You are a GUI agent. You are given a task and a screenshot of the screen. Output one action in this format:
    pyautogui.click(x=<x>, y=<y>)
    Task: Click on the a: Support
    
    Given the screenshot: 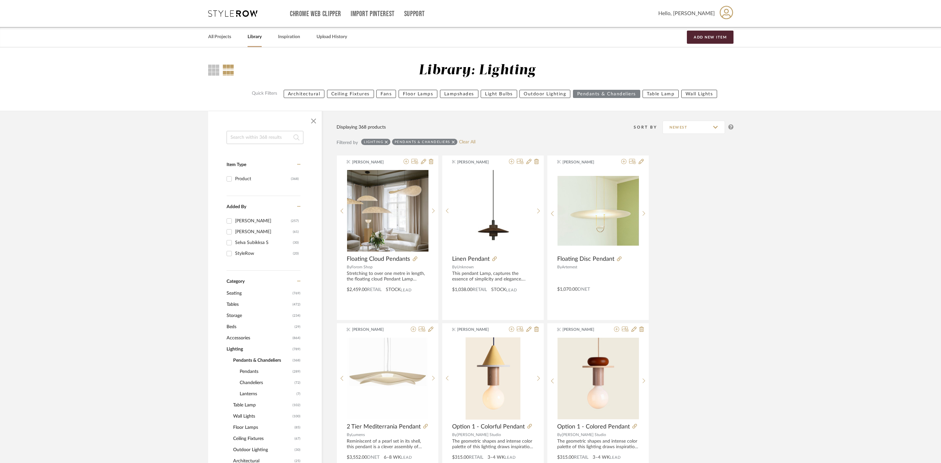 What is the action you would take?
    pyautogui.click(x=415, y=14)
    